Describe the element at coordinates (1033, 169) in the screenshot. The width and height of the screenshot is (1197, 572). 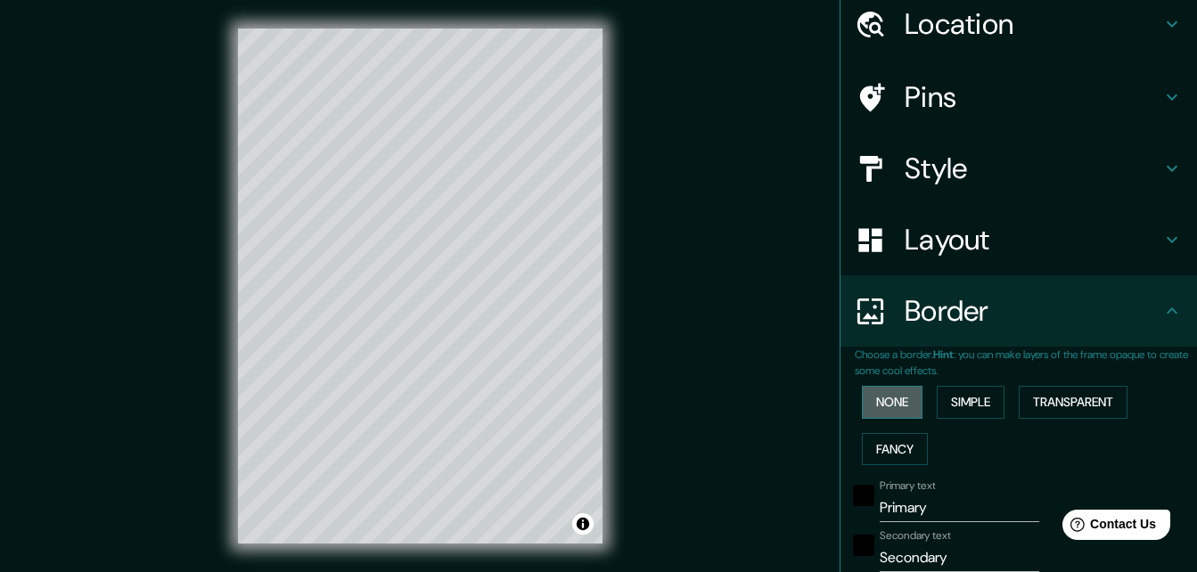
I see `h4: Style` at that location.